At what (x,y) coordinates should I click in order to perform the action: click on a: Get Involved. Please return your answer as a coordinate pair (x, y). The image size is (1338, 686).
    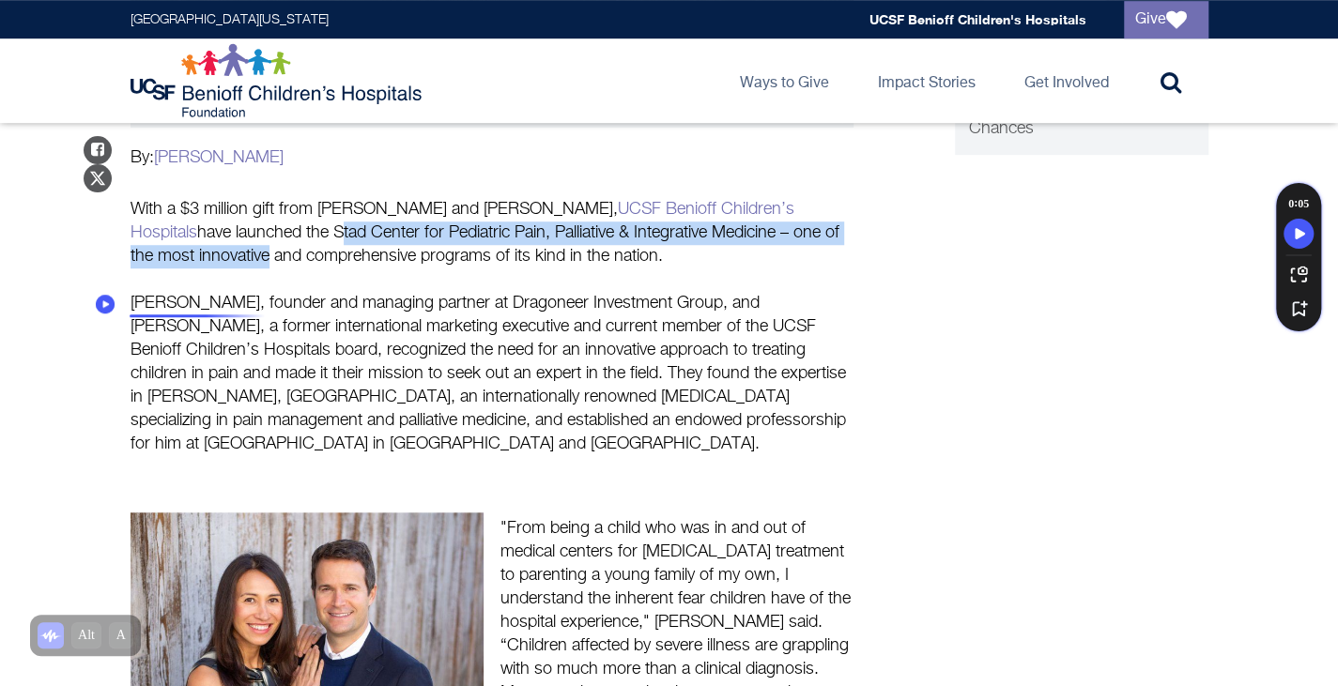
    Looking at the image, I should click on (1067, 81).